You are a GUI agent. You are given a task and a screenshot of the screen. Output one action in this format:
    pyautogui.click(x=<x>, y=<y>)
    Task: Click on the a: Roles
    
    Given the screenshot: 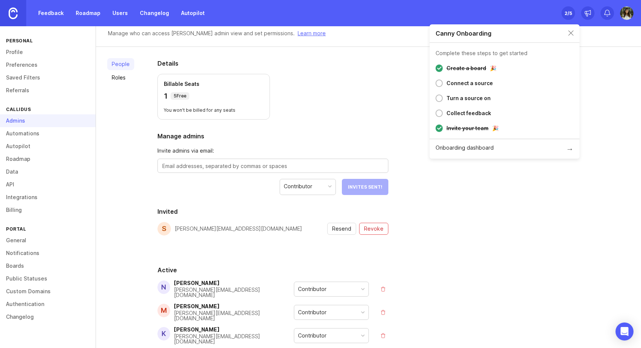 What is the action you would take?
    pyautogui.click(x=121, y=78)
    